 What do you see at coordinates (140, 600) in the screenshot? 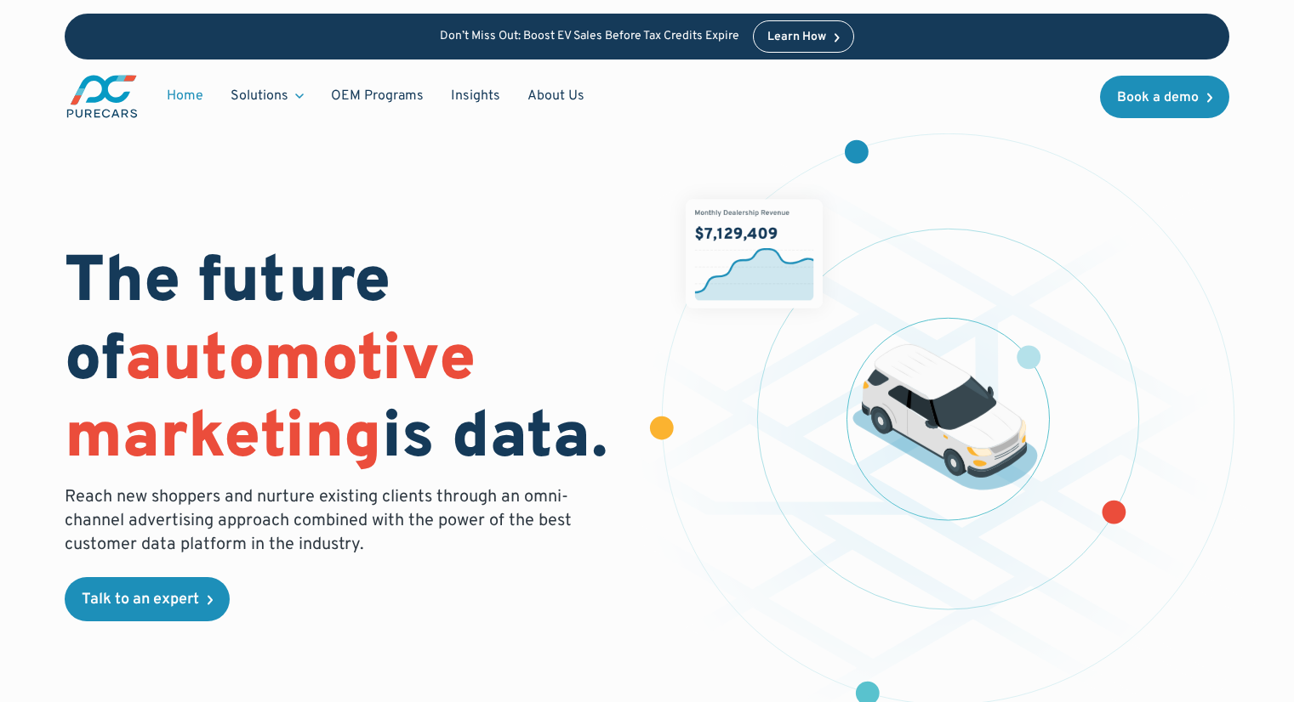
I see `div: Talk to an expert` at bounding box center [140, 600].